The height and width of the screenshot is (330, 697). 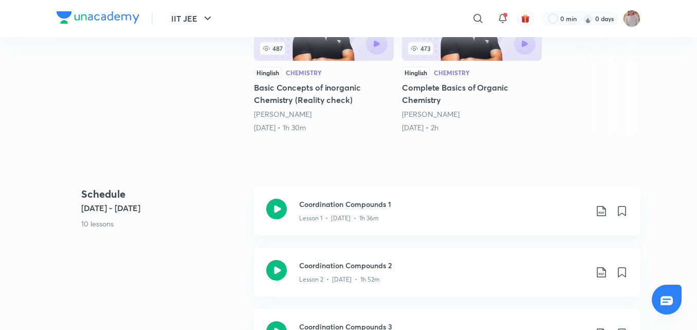 I want to click on span: 487, so click(x=273, y=48).